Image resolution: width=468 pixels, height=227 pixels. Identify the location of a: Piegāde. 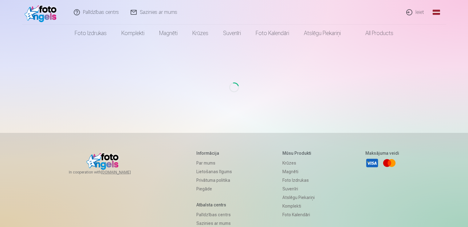
(214, 189).